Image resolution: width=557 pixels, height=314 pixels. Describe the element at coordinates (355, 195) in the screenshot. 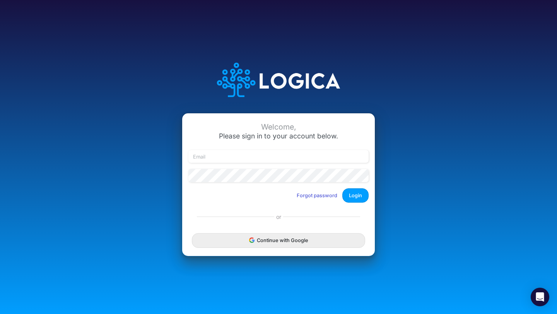

I see `button: Login` at that location.